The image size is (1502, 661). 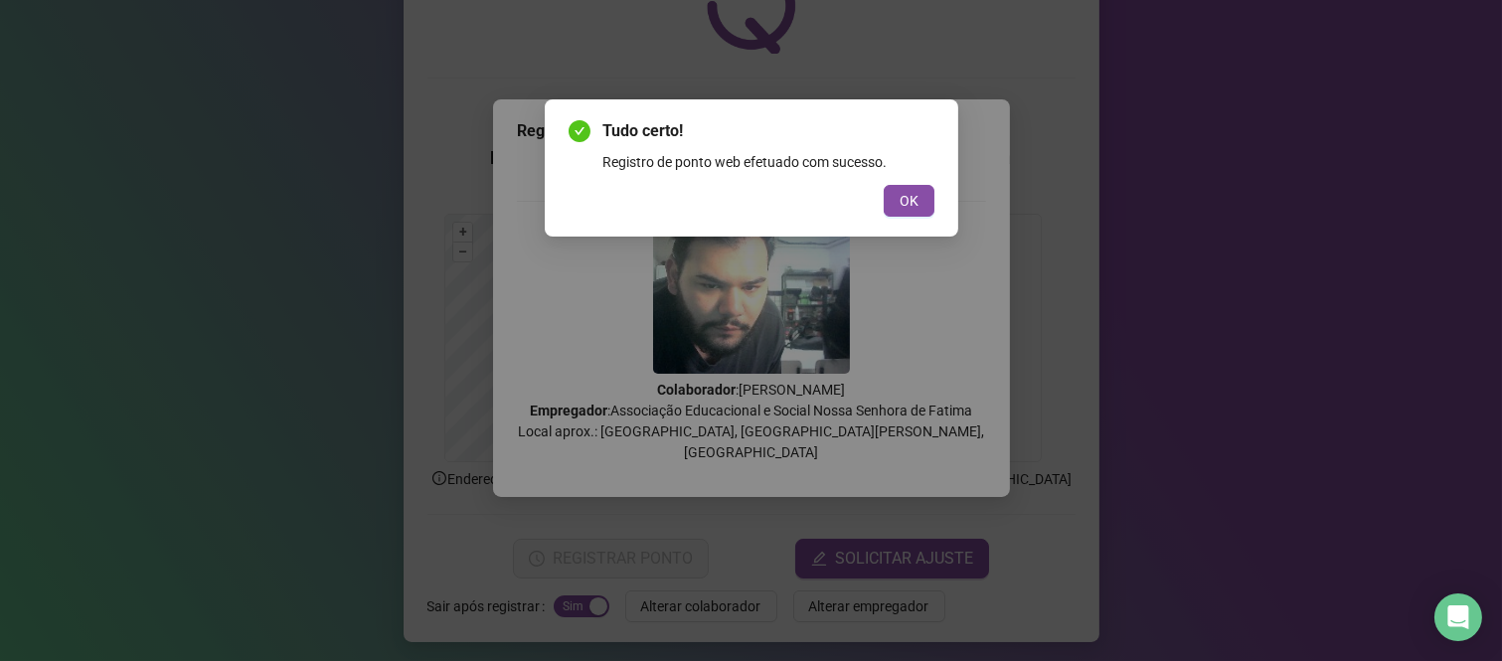 What do you see at coordinates (909, 201) in the screenshot?
I see `button: OK` at bounding box center [909, 201].